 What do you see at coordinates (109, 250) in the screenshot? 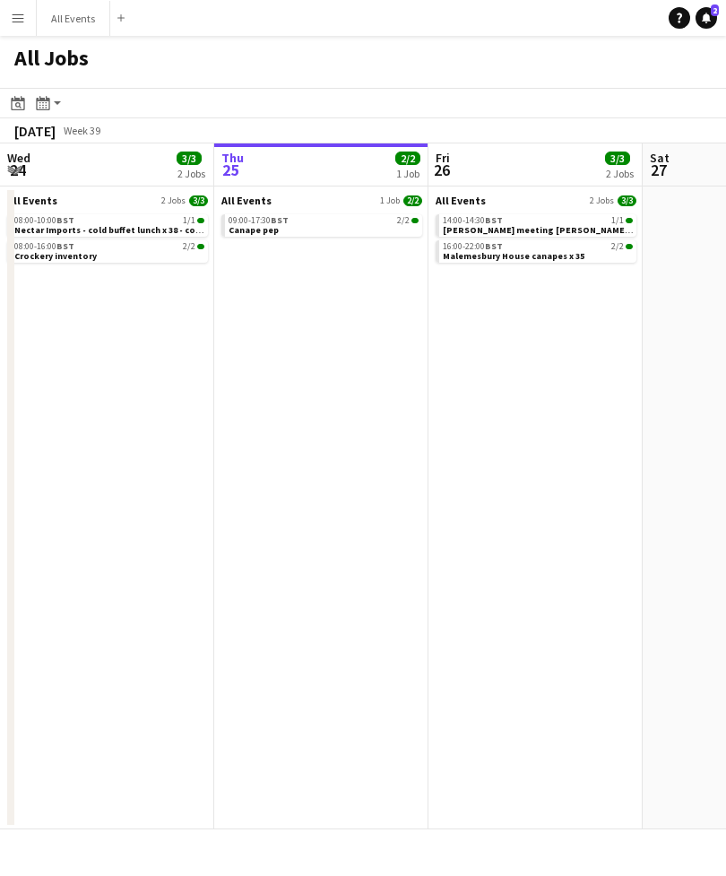
I see `a: 08:00-16:00BST2/2Crockery inventory` at bounding box center [109, 250].